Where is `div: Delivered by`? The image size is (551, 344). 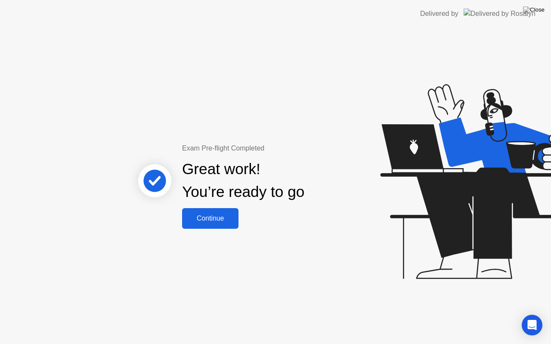
div: Delivered by is located at coordinates (439, 14).